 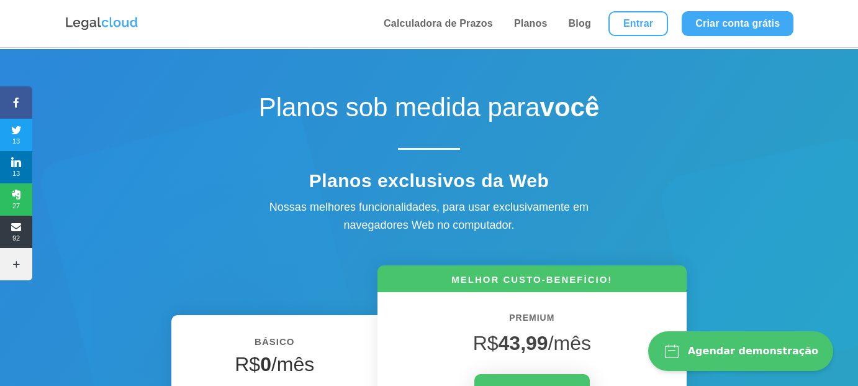 I want to click on strong: você, so click(x=570, y=107).